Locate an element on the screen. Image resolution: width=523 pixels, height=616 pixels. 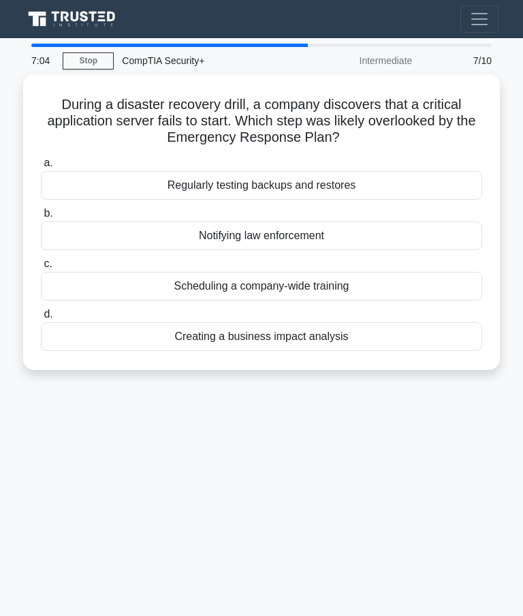
div: Intermediate is located at coordinates (361, 61).